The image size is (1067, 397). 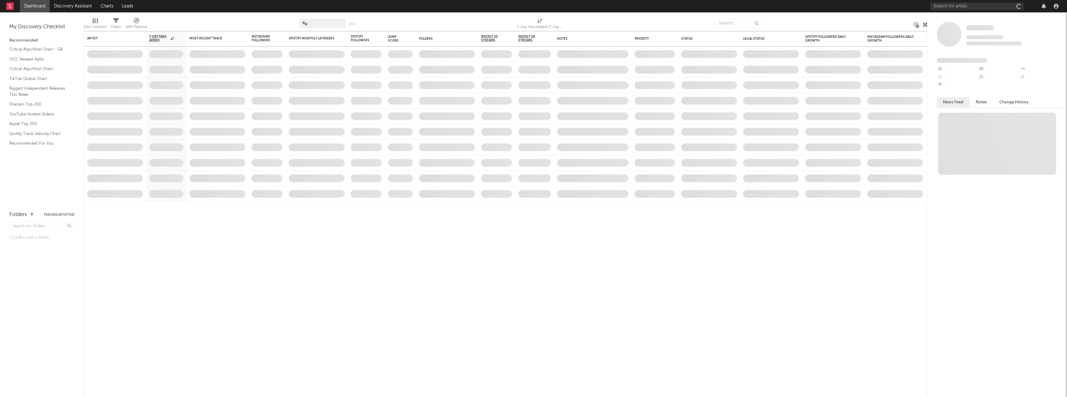 I want to click on a: YouTube Hottest Videos, so click(x=39, y=114).